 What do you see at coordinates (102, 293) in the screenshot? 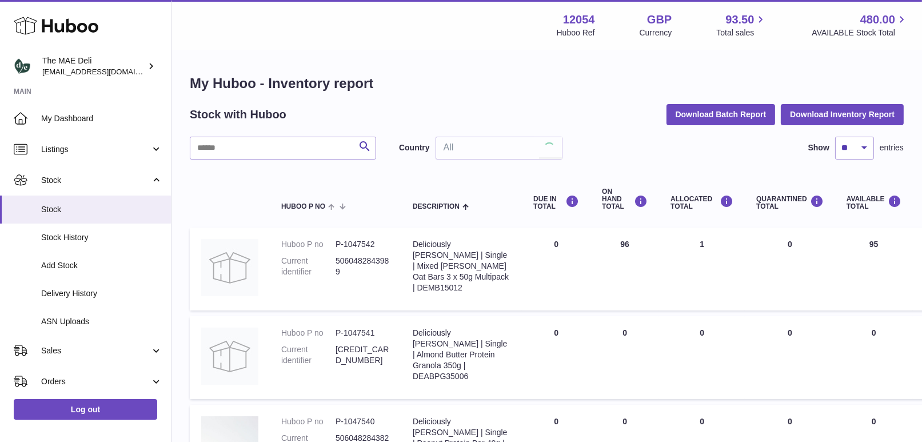
I see `span: Delivery History` at bounding box center [102, 293].